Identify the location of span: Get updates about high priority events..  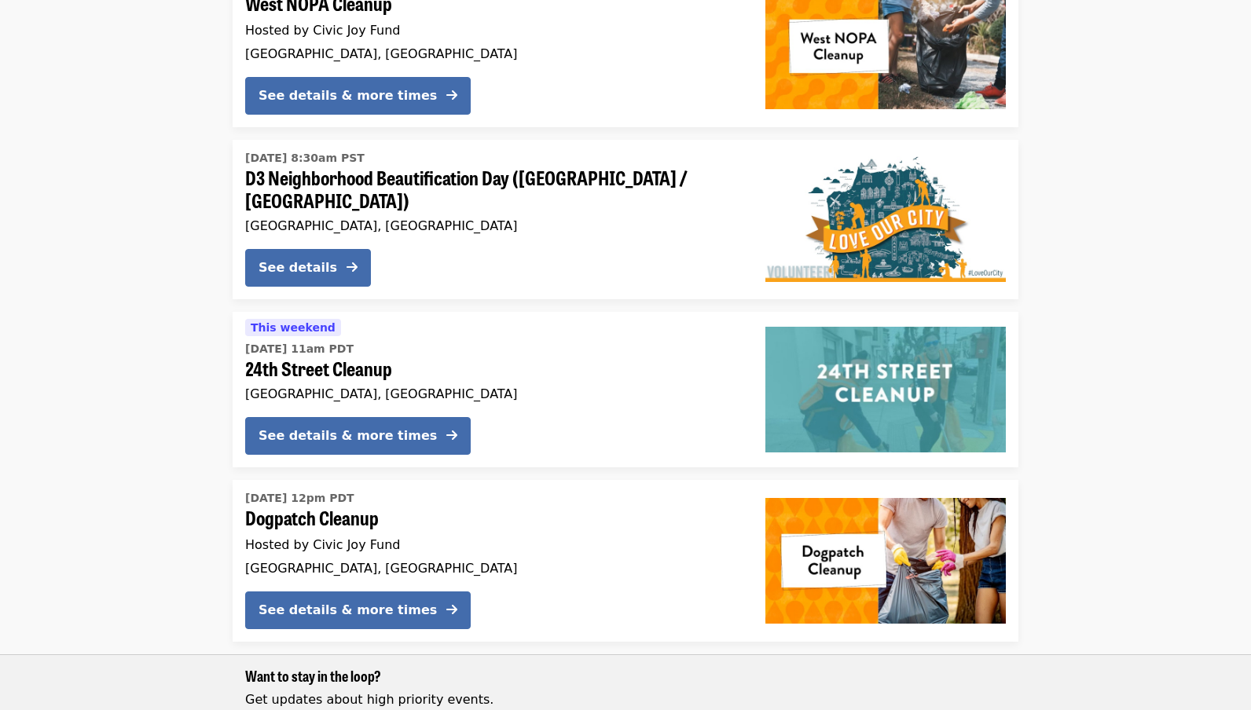
(369, 699).